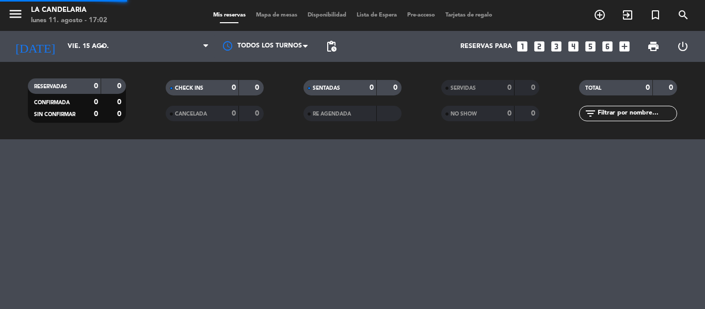 Image resolution: width=705 pixels, height=309 pixels. What do you see at coordinates (556, 46) in the screenshot?
I see `i: looks_3` at bounding box center [556, 46].